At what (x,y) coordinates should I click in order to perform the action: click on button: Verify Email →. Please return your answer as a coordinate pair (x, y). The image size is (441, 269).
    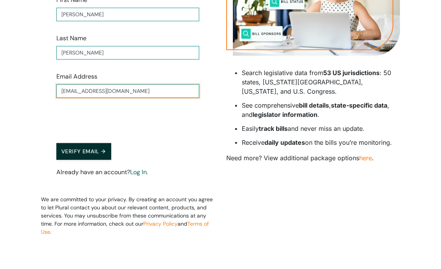
    Looking at the image, I should click on (84, 151).